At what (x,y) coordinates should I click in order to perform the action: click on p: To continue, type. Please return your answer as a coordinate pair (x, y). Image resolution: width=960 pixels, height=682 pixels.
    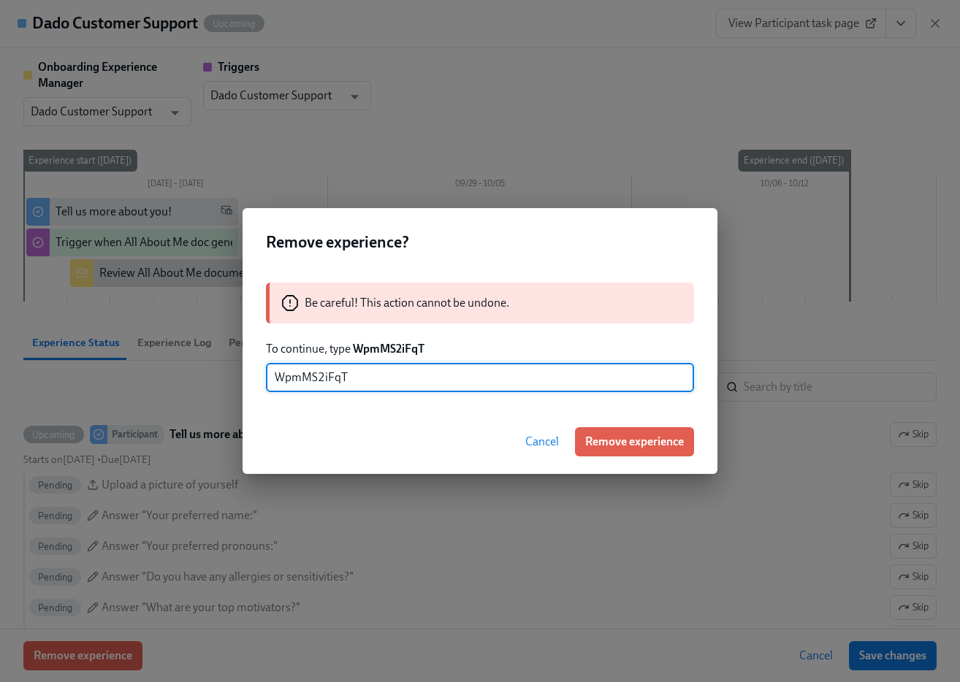
    Looking at the image, I should click on (480, 349).